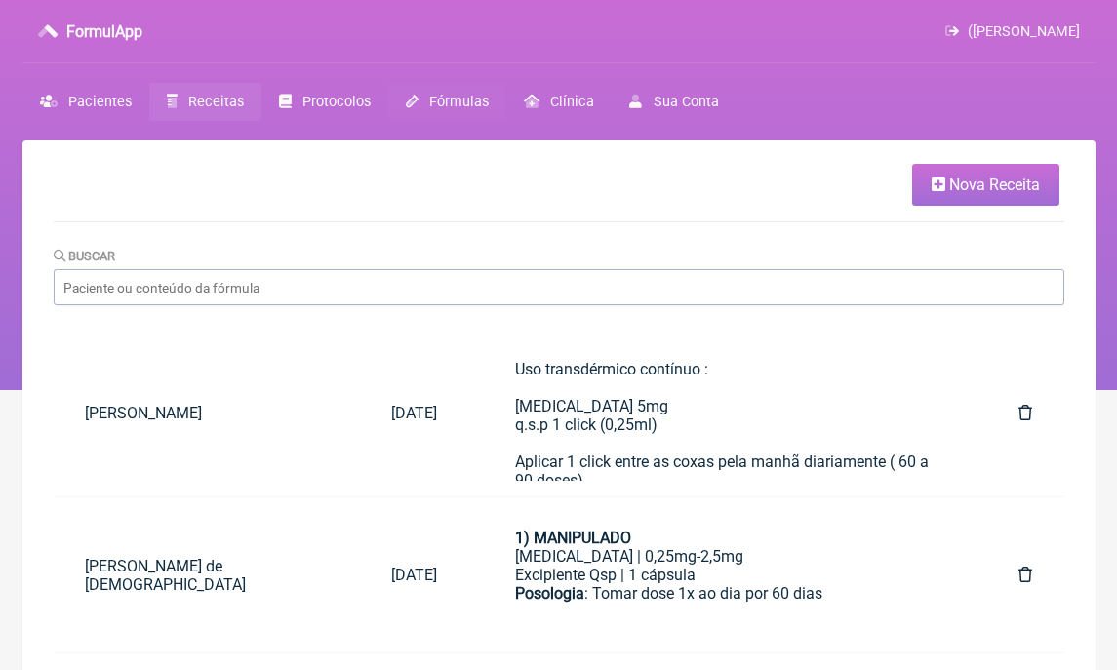  I want to click on h3: FormulApp, so click(104, 31).